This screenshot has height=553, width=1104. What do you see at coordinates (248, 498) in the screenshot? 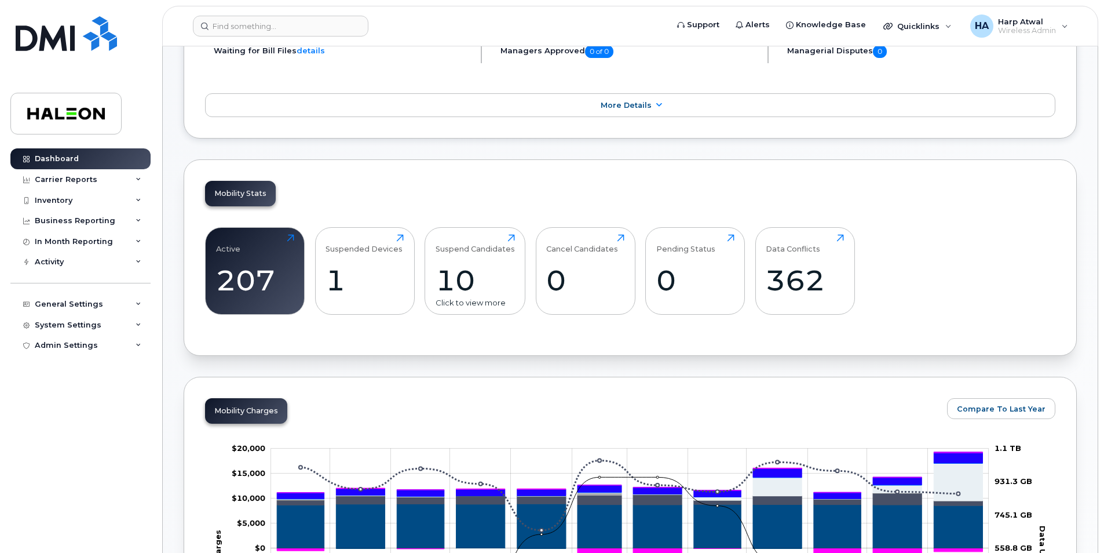
I see `tspan: $10,000` at bounding box center [248, 498].